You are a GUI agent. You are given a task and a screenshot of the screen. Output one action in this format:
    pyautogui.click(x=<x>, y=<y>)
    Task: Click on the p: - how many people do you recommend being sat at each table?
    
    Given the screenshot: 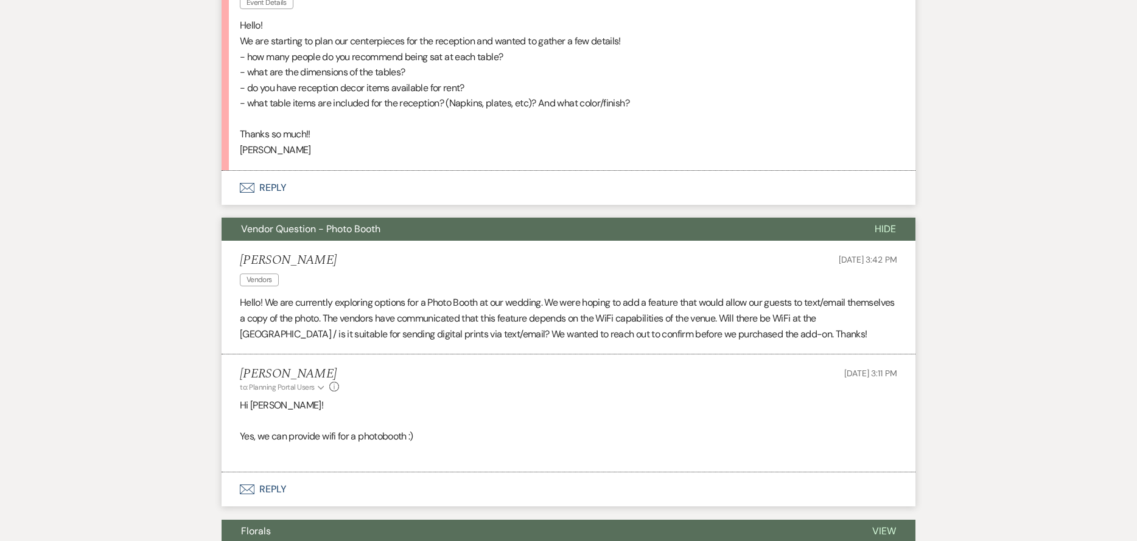 What is the action you would take?
    pyautogui.click(x=568, y=57)
    